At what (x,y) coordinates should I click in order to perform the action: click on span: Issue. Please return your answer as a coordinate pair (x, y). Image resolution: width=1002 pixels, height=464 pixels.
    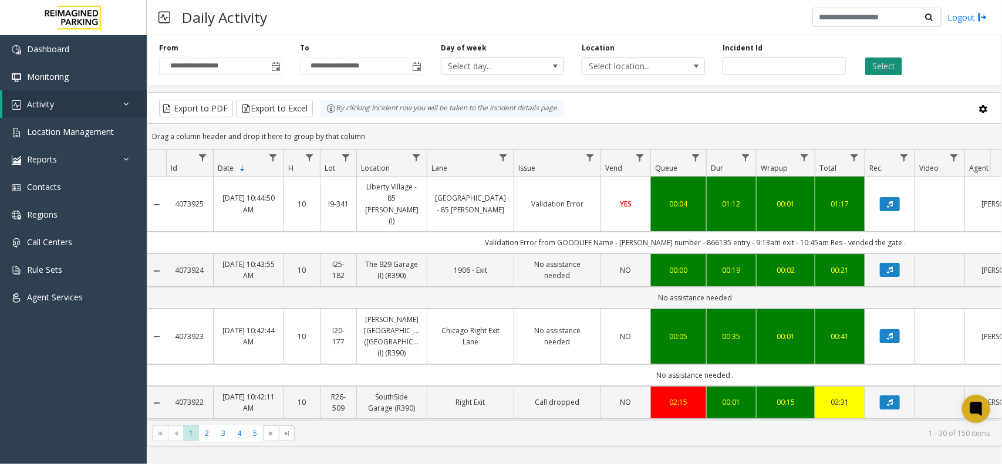
    Looking at the image, I should click on (526, 168).